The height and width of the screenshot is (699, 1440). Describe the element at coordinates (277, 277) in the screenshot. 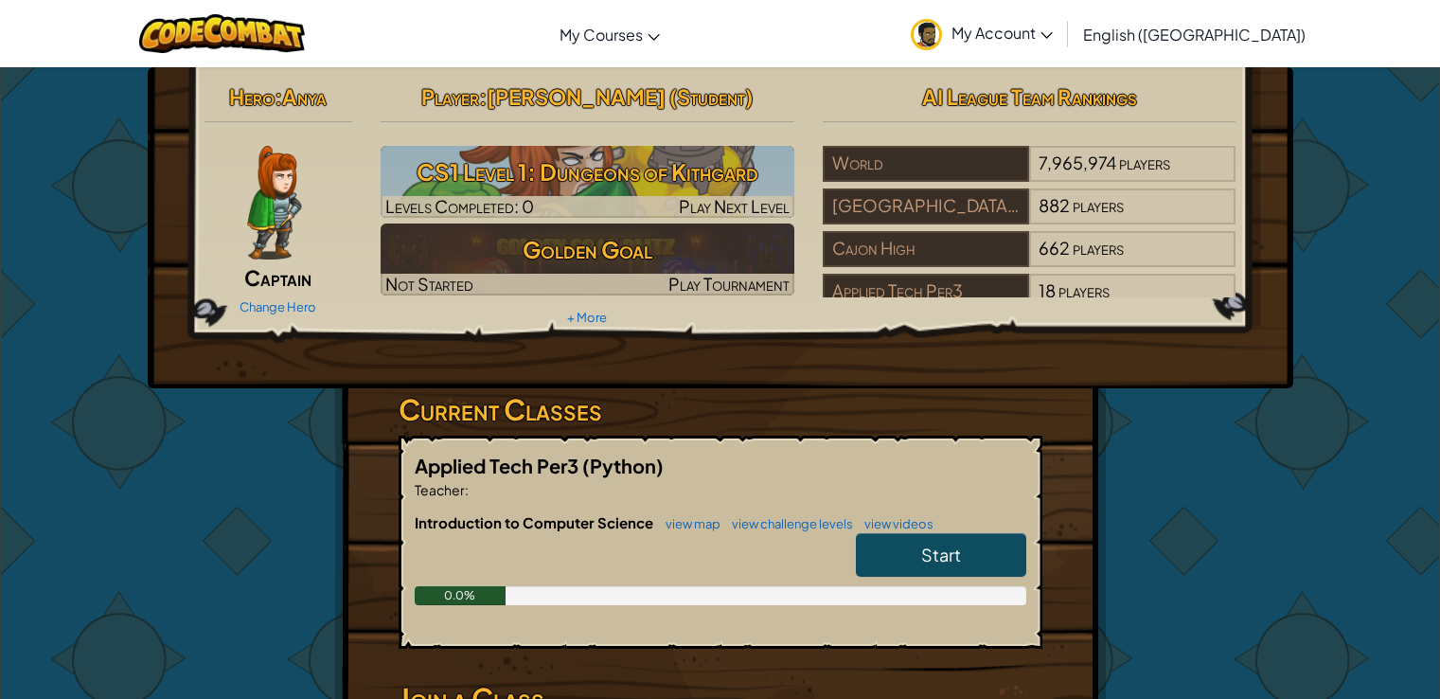

I see `span: Captain` at that location.